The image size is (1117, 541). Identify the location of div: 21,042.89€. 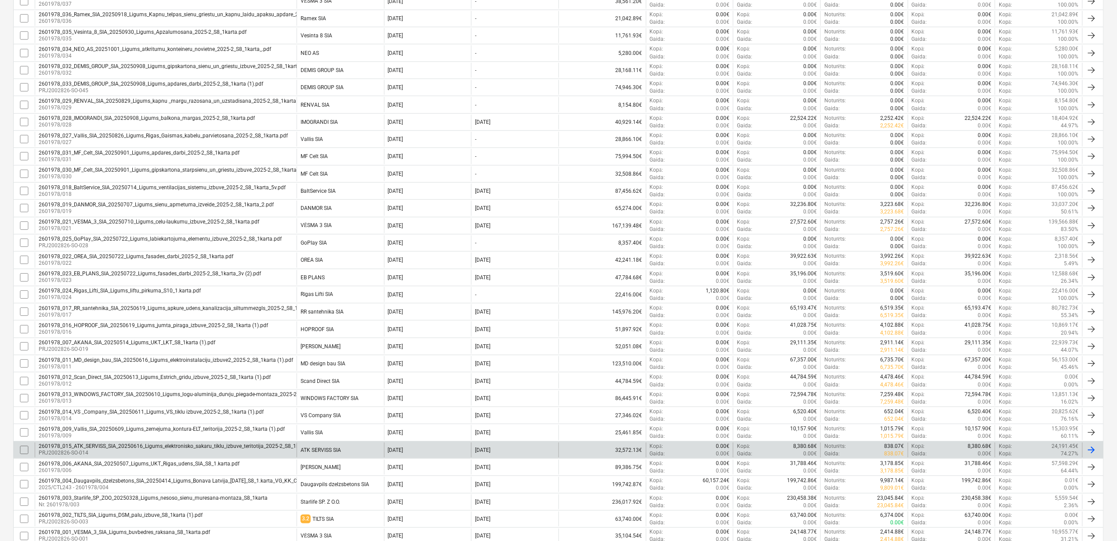
(602, 18).